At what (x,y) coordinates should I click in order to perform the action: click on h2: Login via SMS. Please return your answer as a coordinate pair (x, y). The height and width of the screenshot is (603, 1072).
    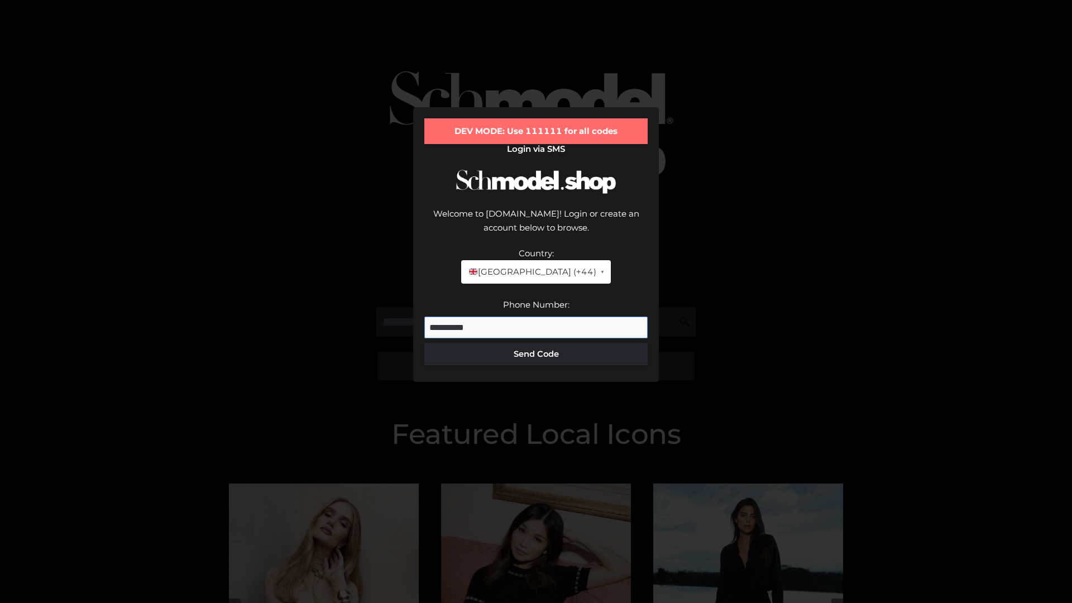
    Looking at the image, I should click on (536, 149).